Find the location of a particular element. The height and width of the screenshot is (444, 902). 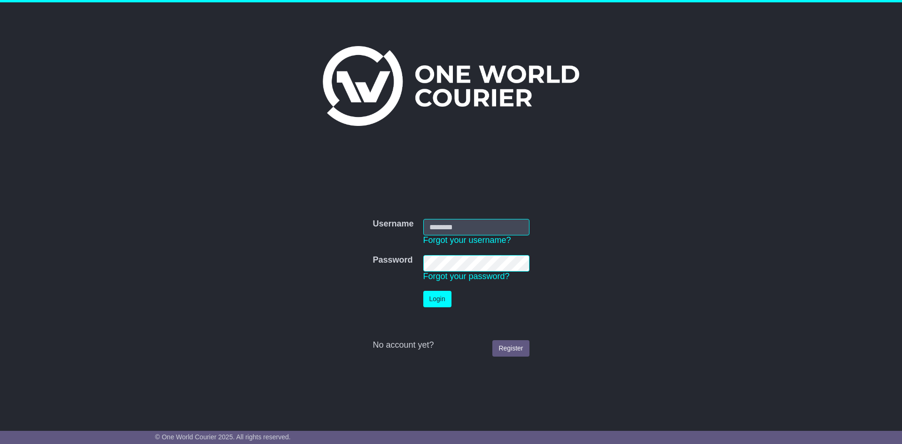

a: Forgot your username? is located at coordinates (467, 240).